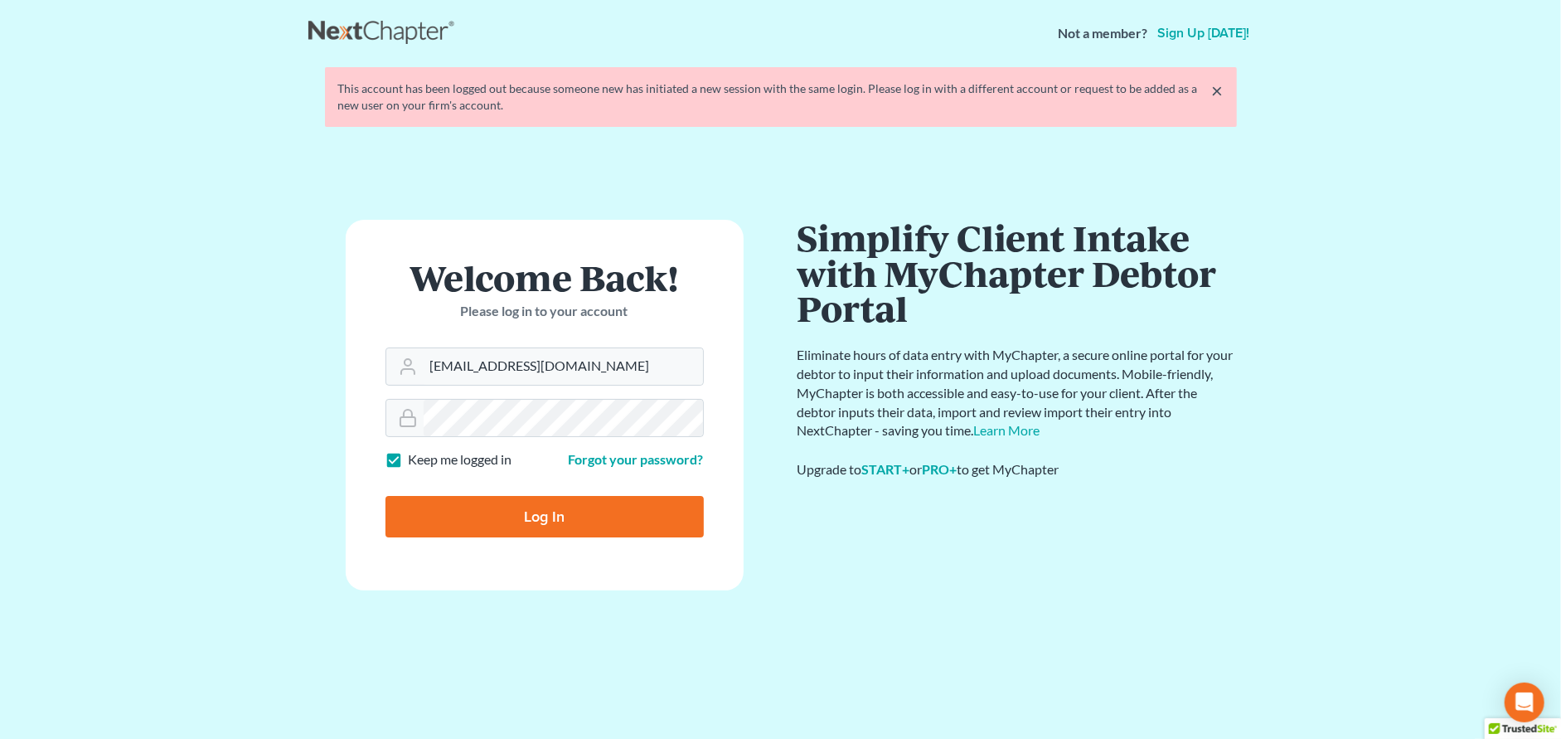  What do you see at coordinates (563, 366) in the screenshot?
I see `input: Email Address` at bounding box center [563, 366].